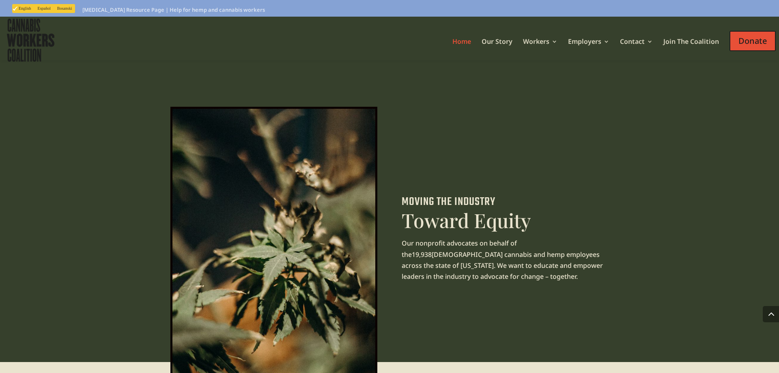 The image size is (779, 373). Describe the element at coordinates (753, 41) in the screenshot. I see `span: Donate` at that location.